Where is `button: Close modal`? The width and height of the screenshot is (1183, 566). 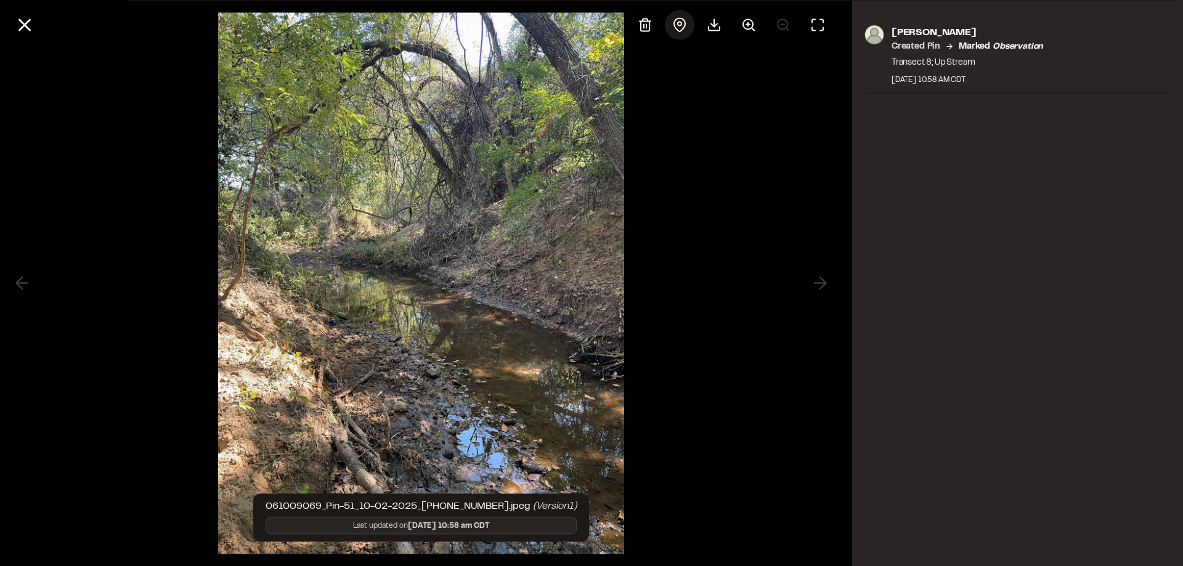
button: Close modal is located at coordinates (25, 25).